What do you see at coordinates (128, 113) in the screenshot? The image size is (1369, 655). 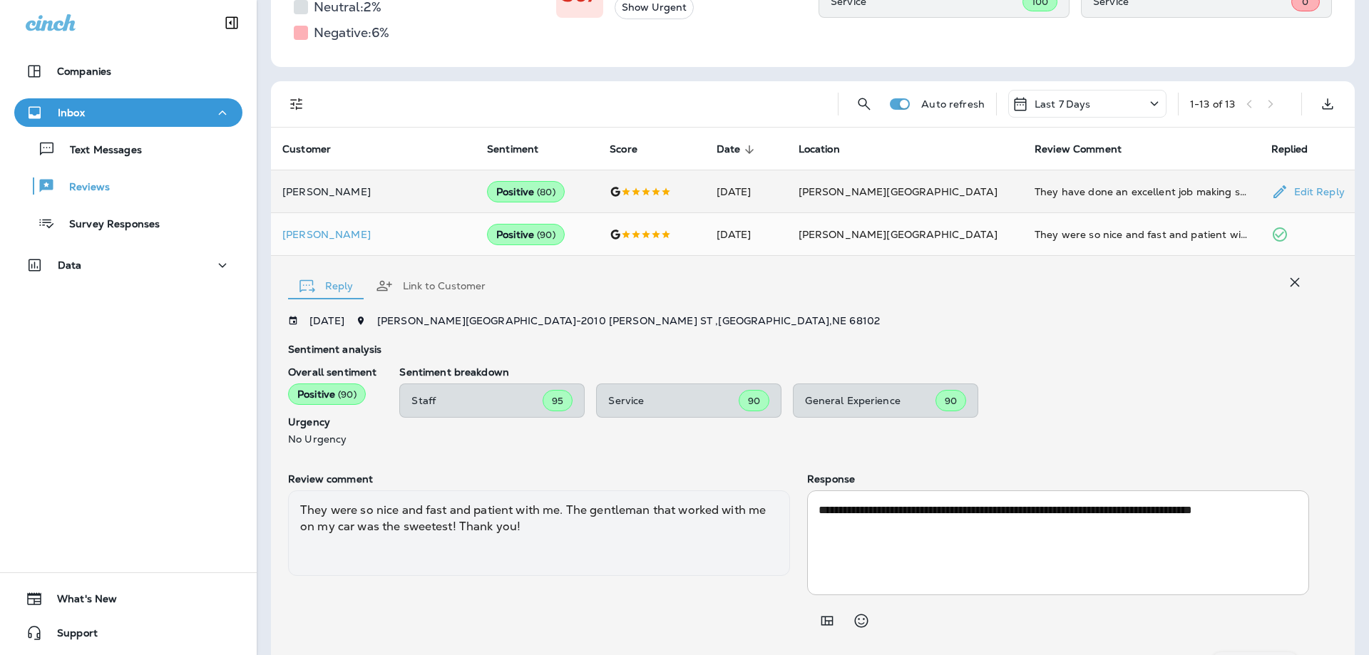 I see `button: Inbox` at bounding box center [128, 113].